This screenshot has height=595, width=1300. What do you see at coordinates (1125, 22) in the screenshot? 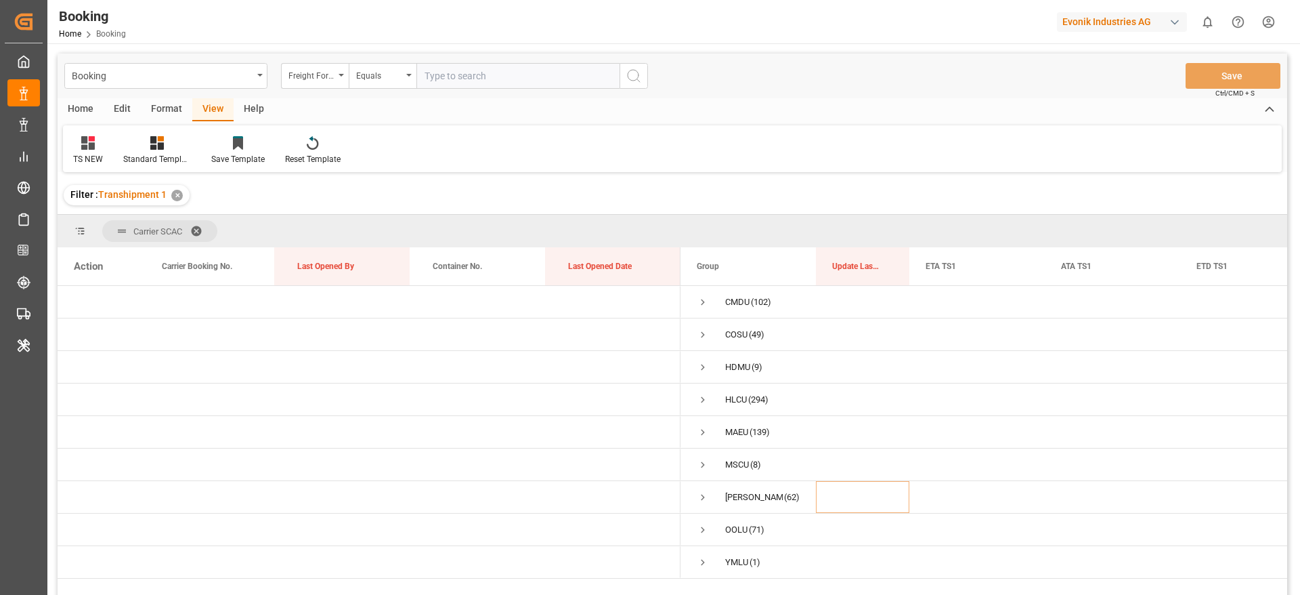
I see `button: Evonik Industries AG` at bounding box center [1125, 22].